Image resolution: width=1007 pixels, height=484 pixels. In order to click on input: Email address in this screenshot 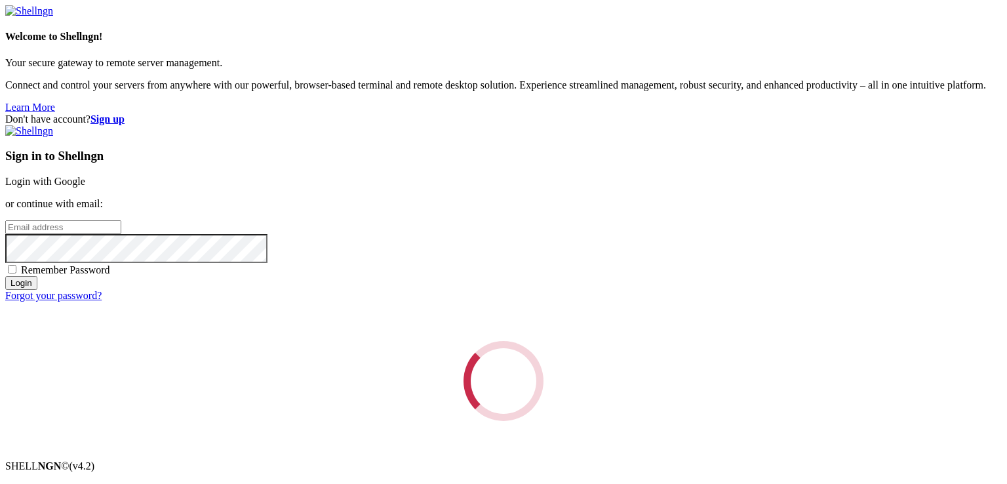, I will do `click(63, 227)`.